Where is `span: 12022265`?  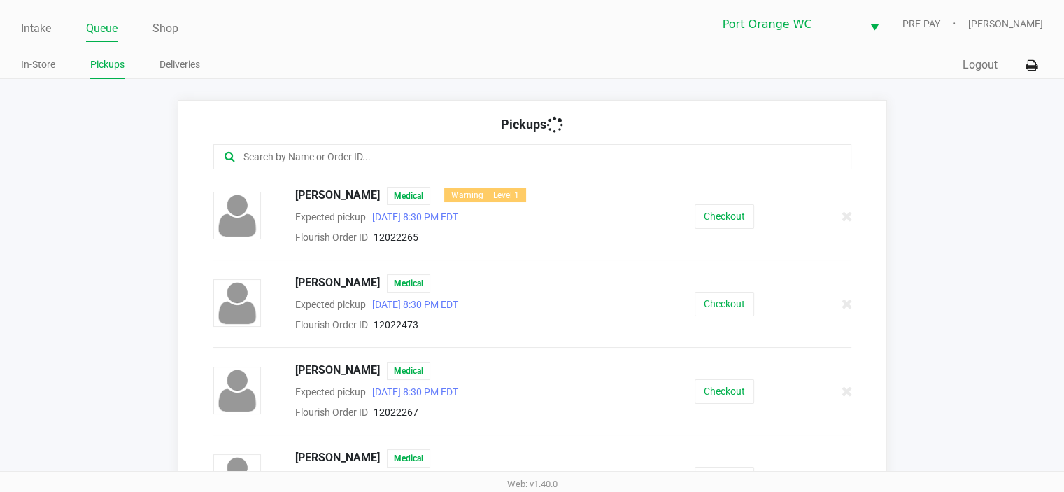
span: 12022265 is located at coordinates (396, 237).